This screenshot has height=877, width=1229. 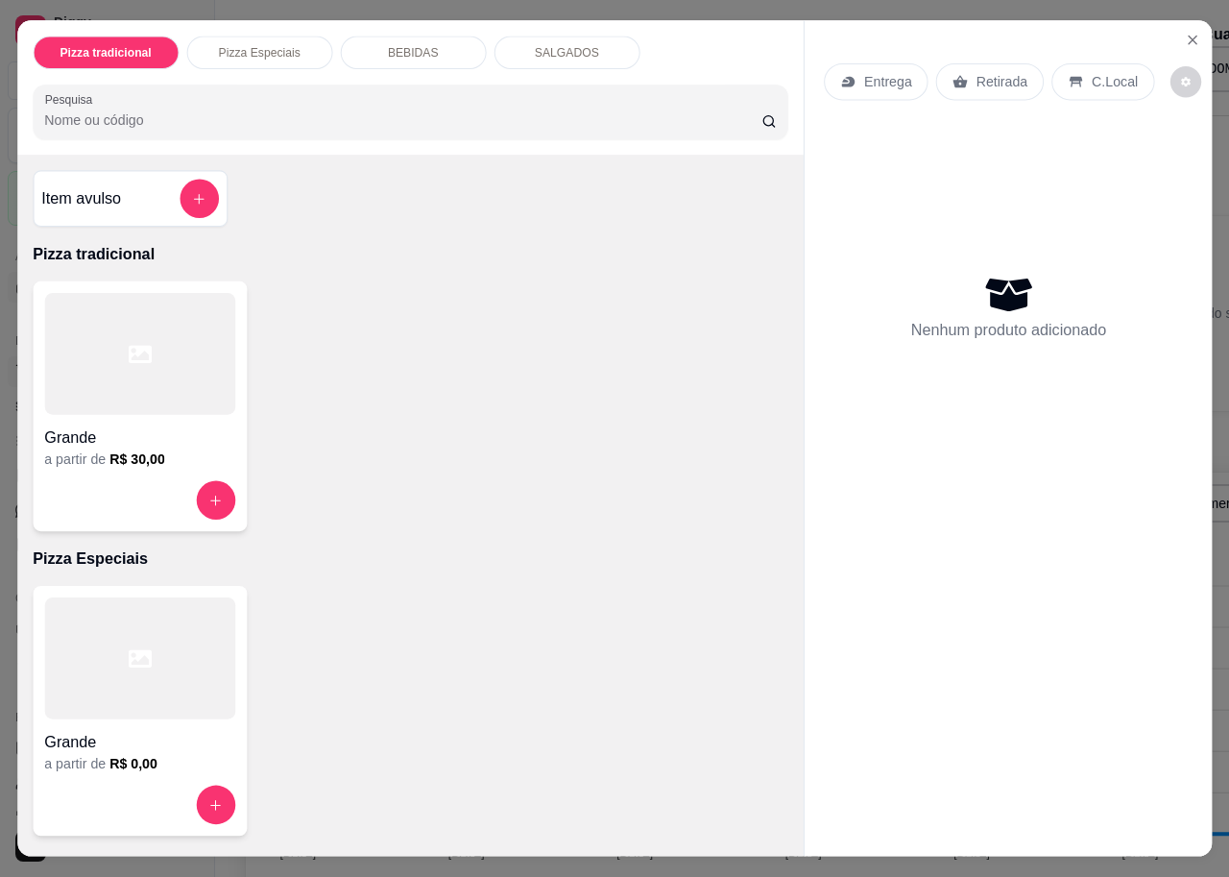 I want to click on label: Pesquisa, so click(x=71, y=100).